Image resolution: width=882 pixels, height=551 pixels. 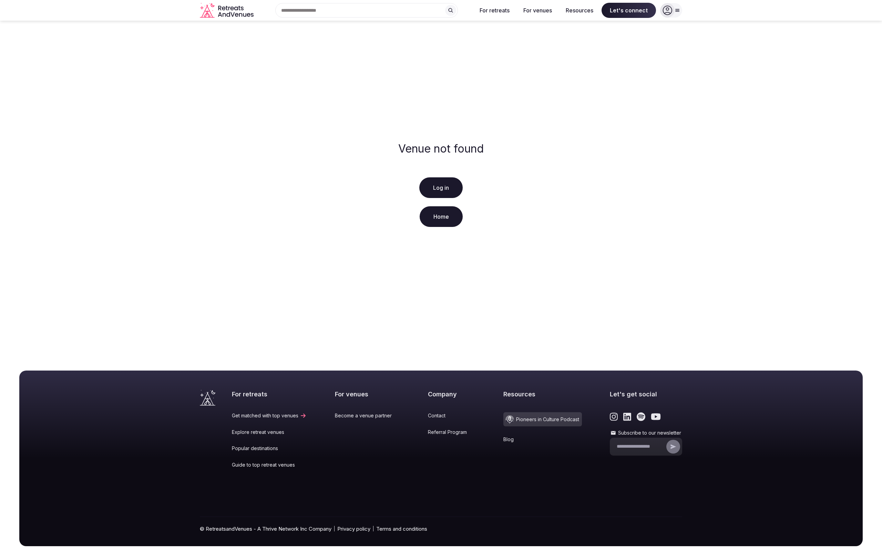 What do you see at coordinates (269, 416) in the screenshot?
I see `a: Get matched with top venues` at bounding box center [269, 416].